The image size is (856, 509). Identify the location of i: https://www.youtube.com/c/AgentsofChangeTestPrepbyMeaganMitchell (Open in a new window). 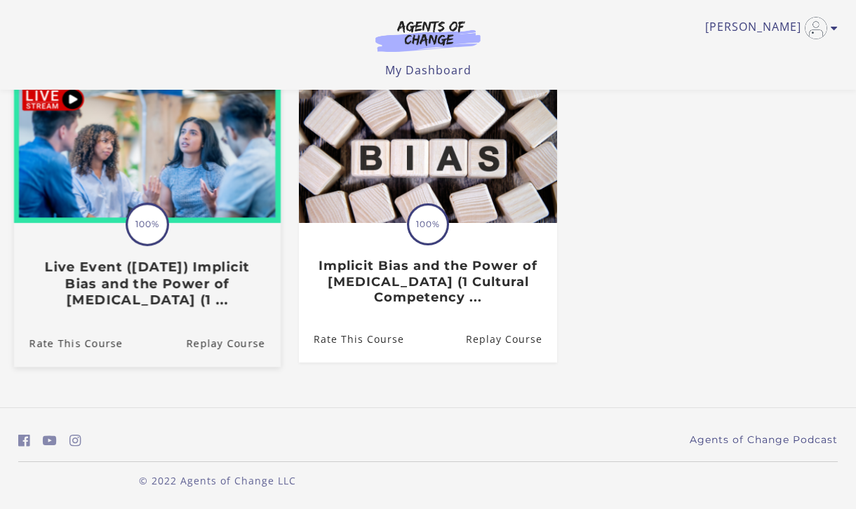
(50, 441).